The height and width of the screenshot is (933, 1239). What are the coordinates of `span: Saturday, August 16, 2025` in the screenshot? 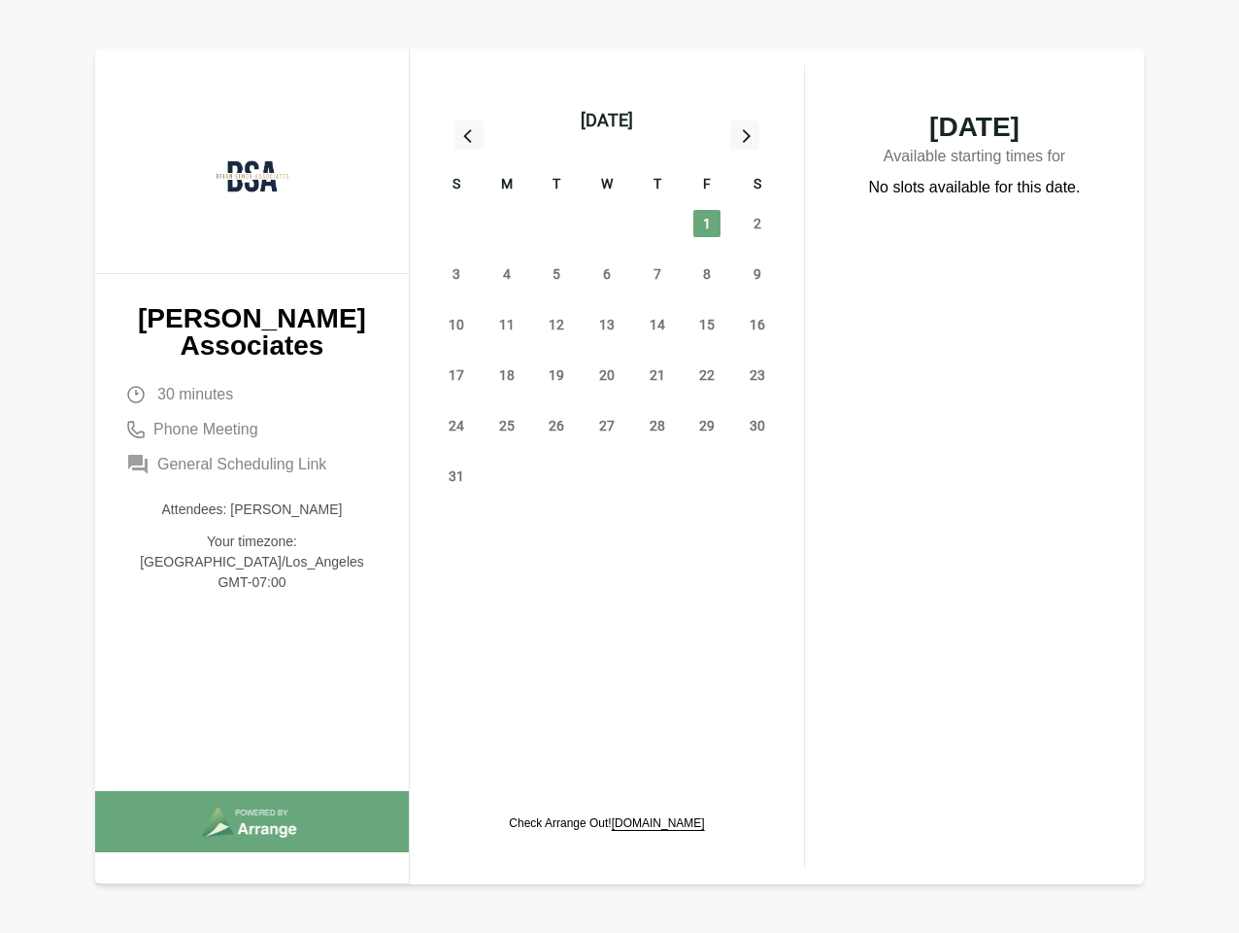 It's located at (758, 324).